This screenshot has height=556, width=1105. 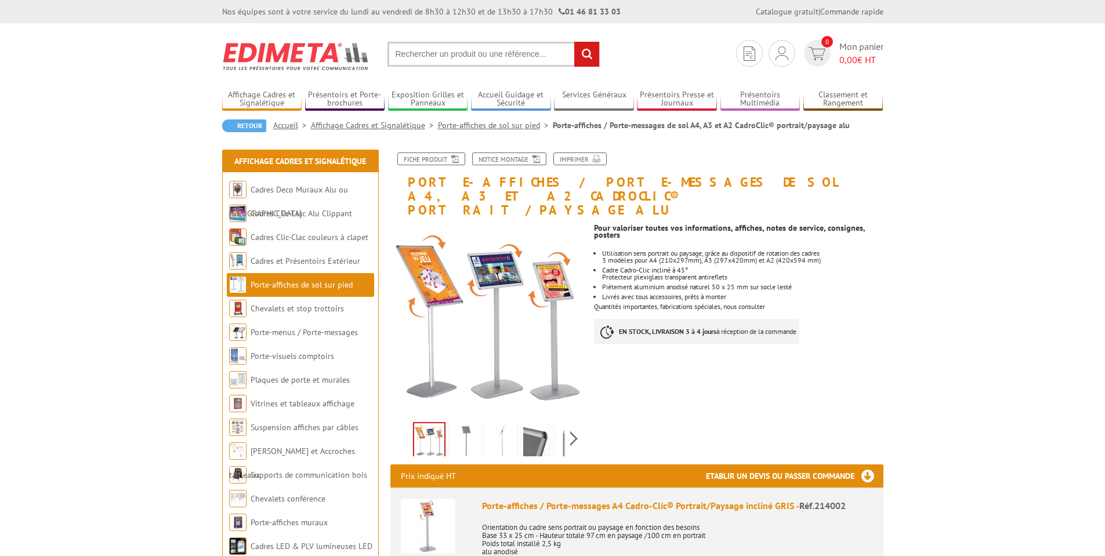 I want to click on a: Chevalets conférence, so click(x=288, y=499).